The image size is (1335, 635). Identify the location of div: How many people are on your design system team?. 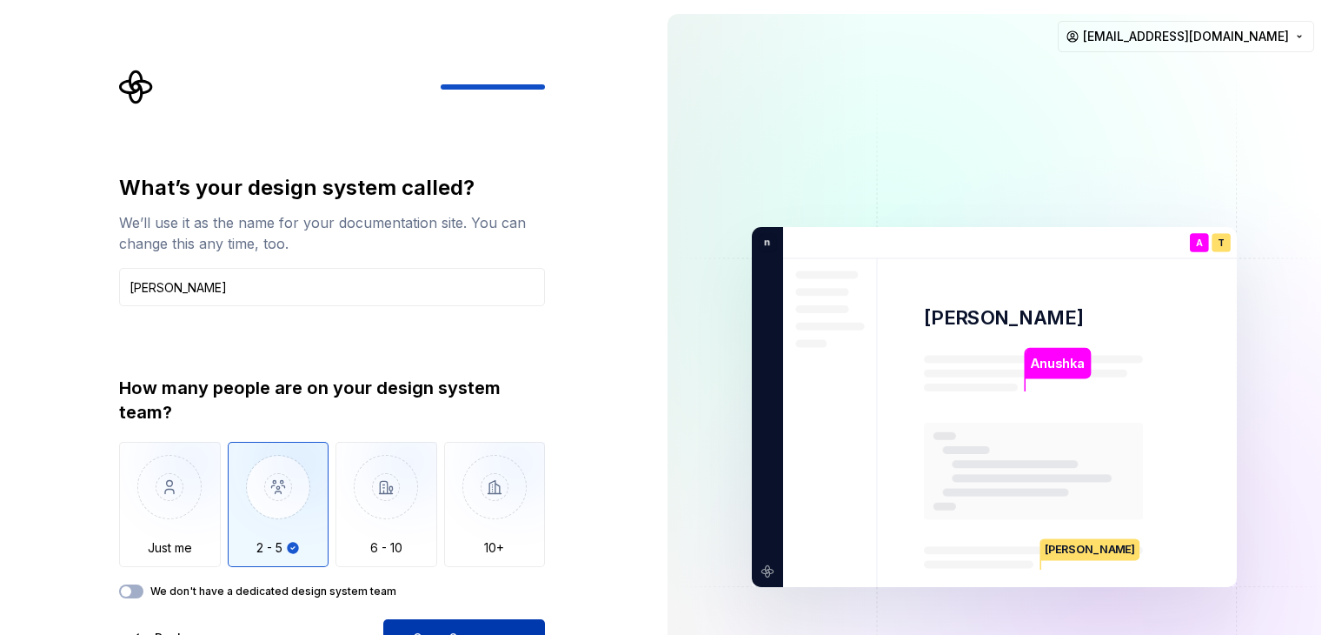
(332, 400).